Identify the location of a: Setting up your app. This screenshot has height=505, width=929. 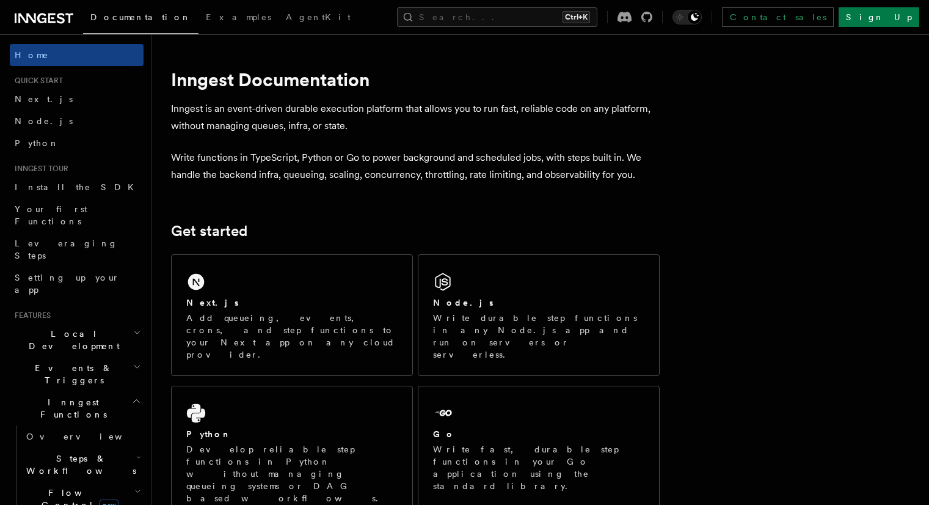
(76, 283).